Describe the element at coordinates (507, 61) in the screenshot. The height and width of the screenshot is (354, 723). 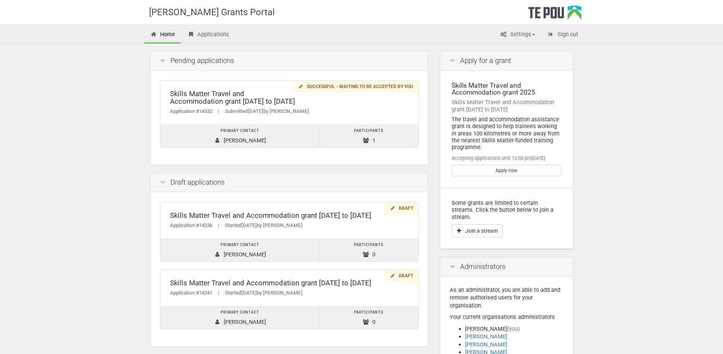
I see `div: Apply for a grant` at that location.